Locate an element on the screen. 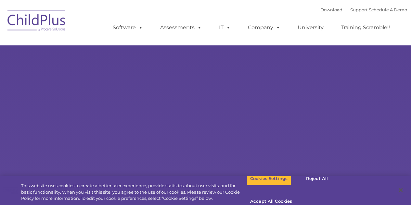  button: Reject All is located at coordinates (317, 179).